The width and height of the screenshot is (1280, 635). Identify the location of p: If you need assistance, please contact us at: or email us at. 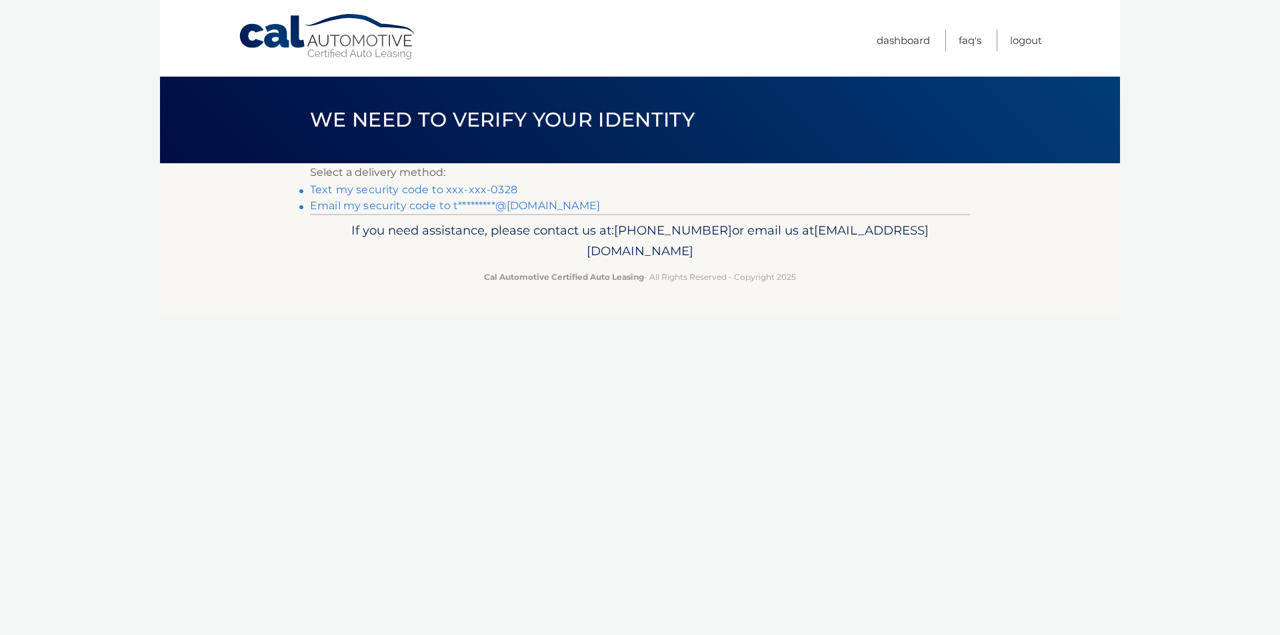
(640, 241).